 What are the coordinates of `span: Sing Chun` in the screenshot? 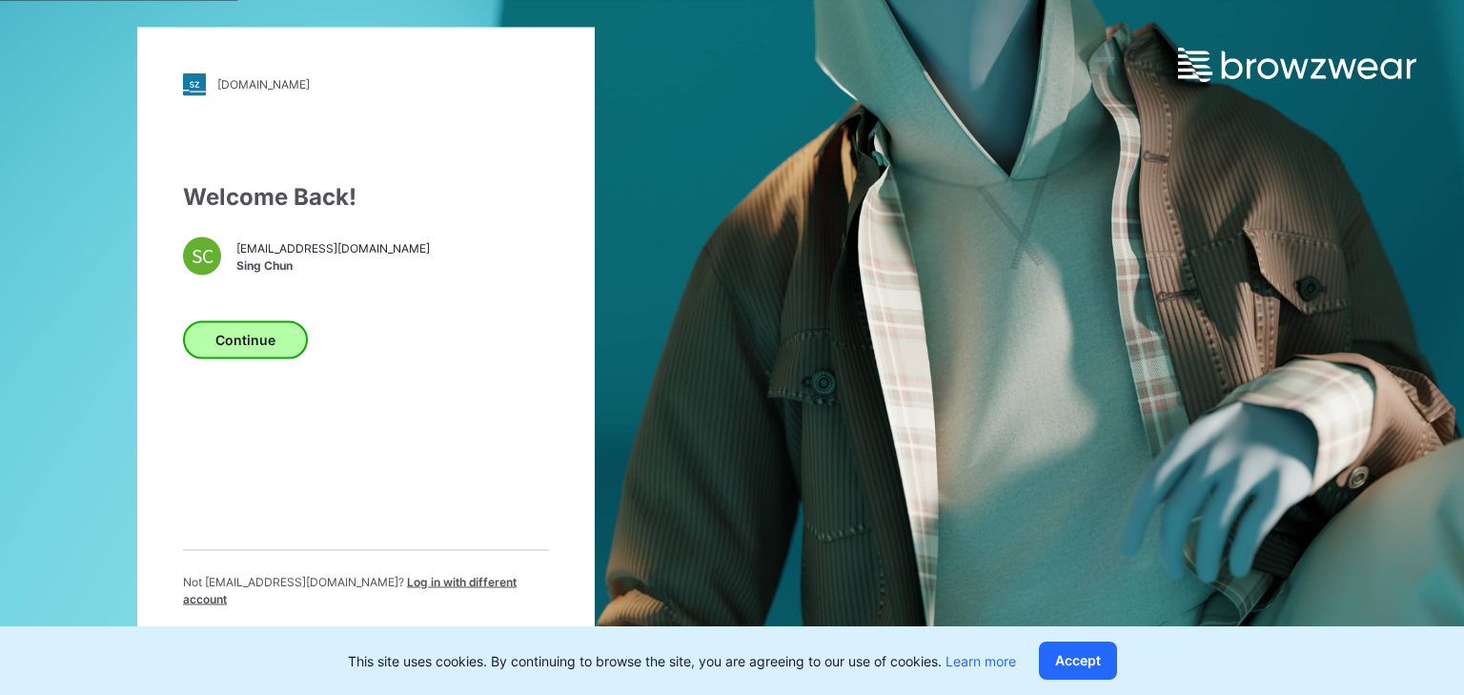 It's located at (333, 266).